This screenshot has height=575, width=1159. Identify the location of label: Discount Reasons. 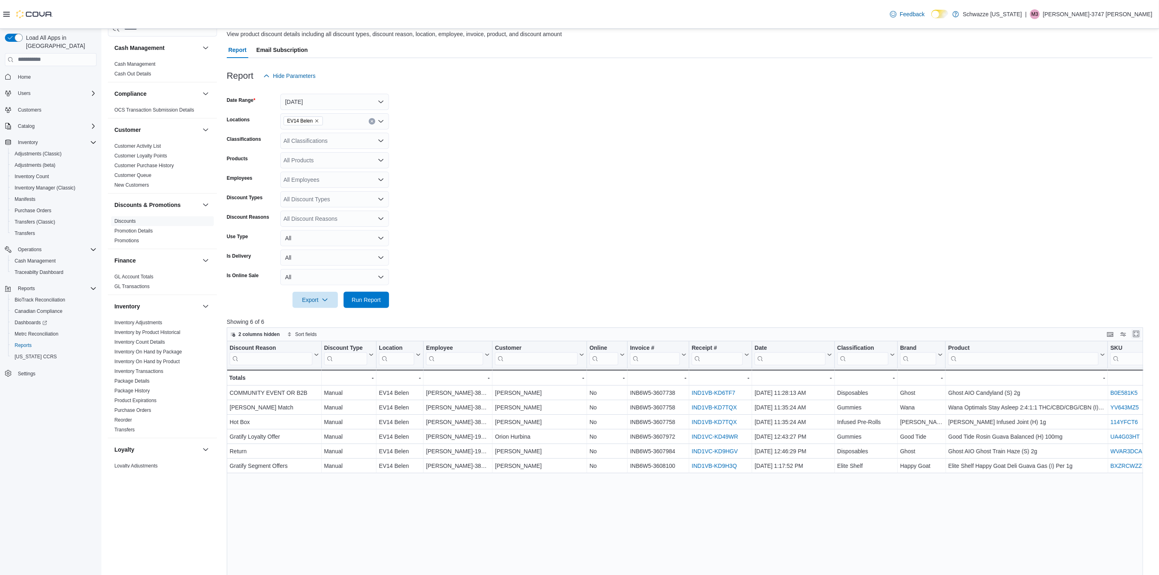
(248, 217).